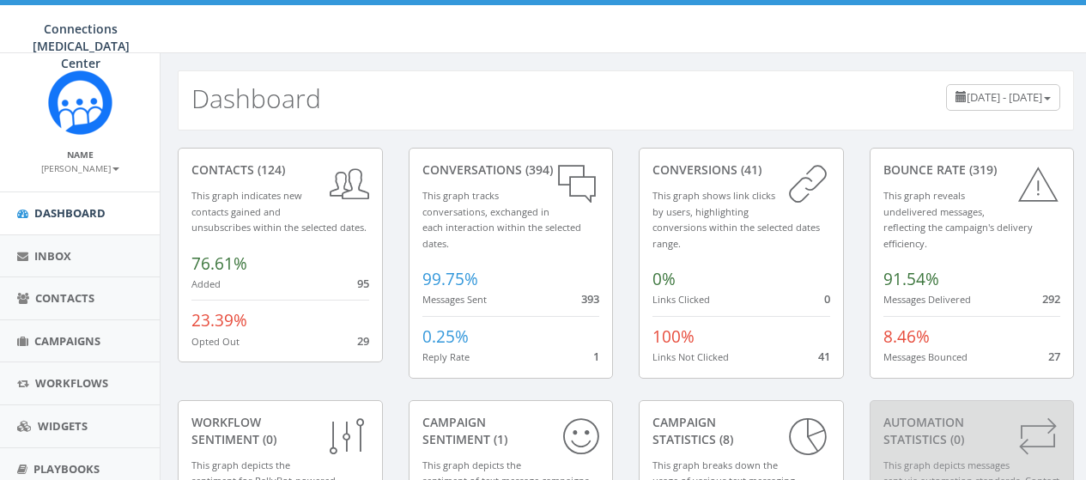  What do you see at coordinates (1054, 356) in the screenshot?
I see `span: 27` at bounding box center [1054, 356].